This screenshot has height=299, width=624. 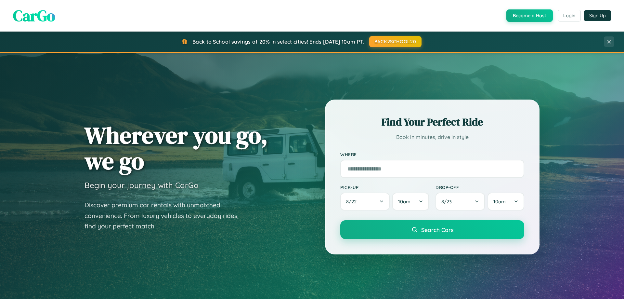 I want to click on button: 8/23, so click(x=460, y=201).